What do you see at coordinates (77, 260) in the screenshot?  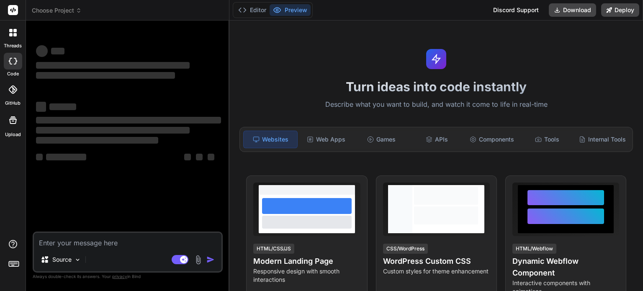 I see `img: Pick Models` at bounding box center [77, 260].